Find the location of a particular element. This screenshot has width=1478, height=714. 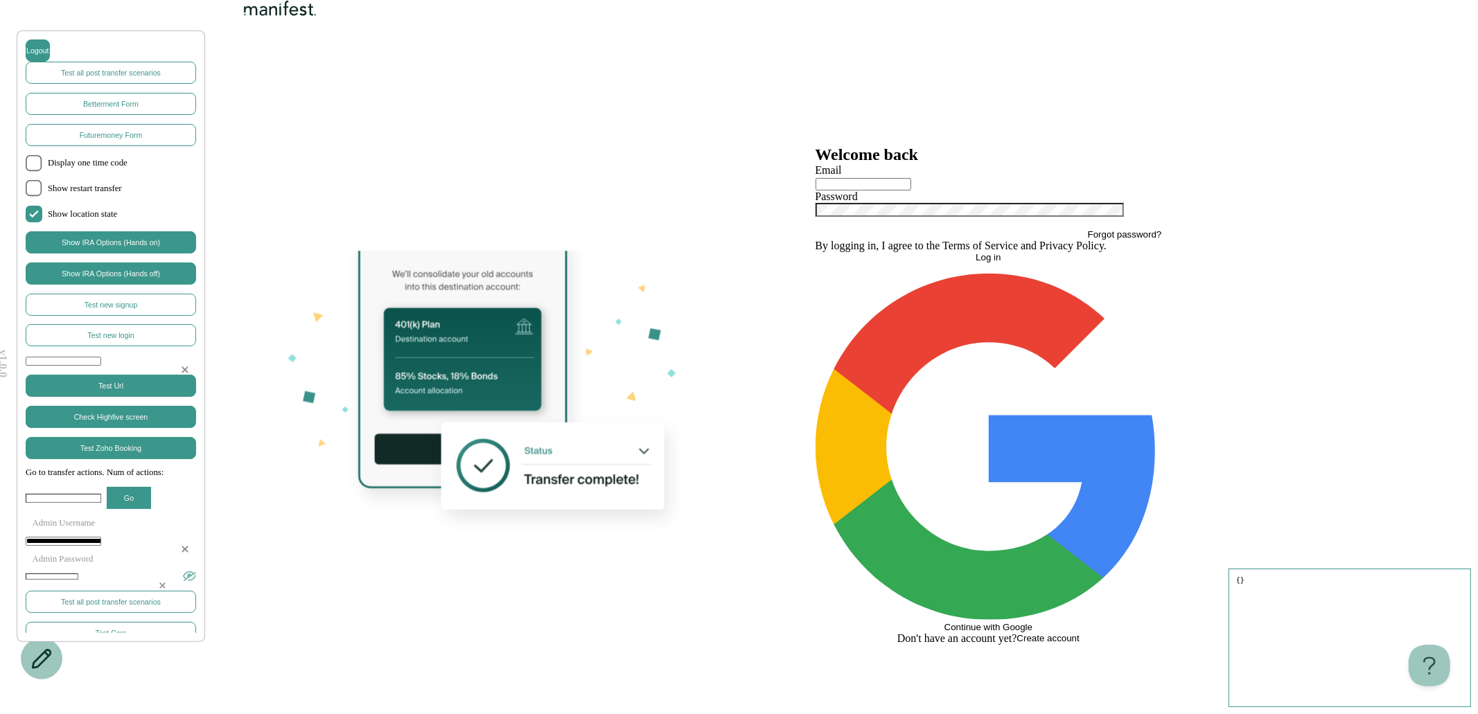

p: By logging in, I agree to the and . is located at coordinates (989, 246).